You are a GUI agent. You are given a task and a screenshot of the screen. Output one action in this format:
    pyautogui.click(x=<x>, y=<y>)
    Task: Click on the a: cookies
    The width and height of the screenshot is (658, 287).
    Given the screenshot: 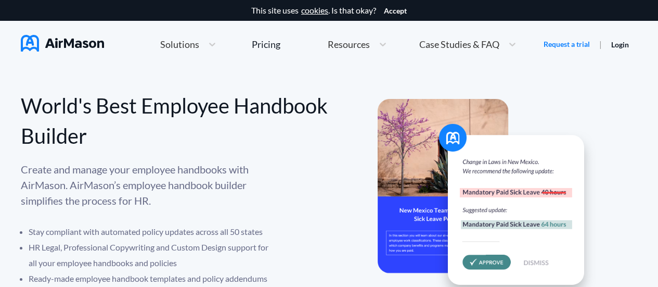 What is the action you would take?
    pyautogui.click(x=315, y=10)
    